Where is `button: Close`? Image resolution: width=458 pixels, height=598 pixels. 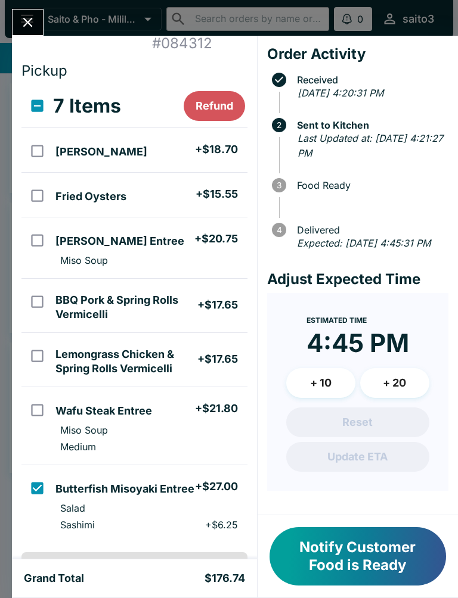 button: Close is located at coordinates (27, 22).